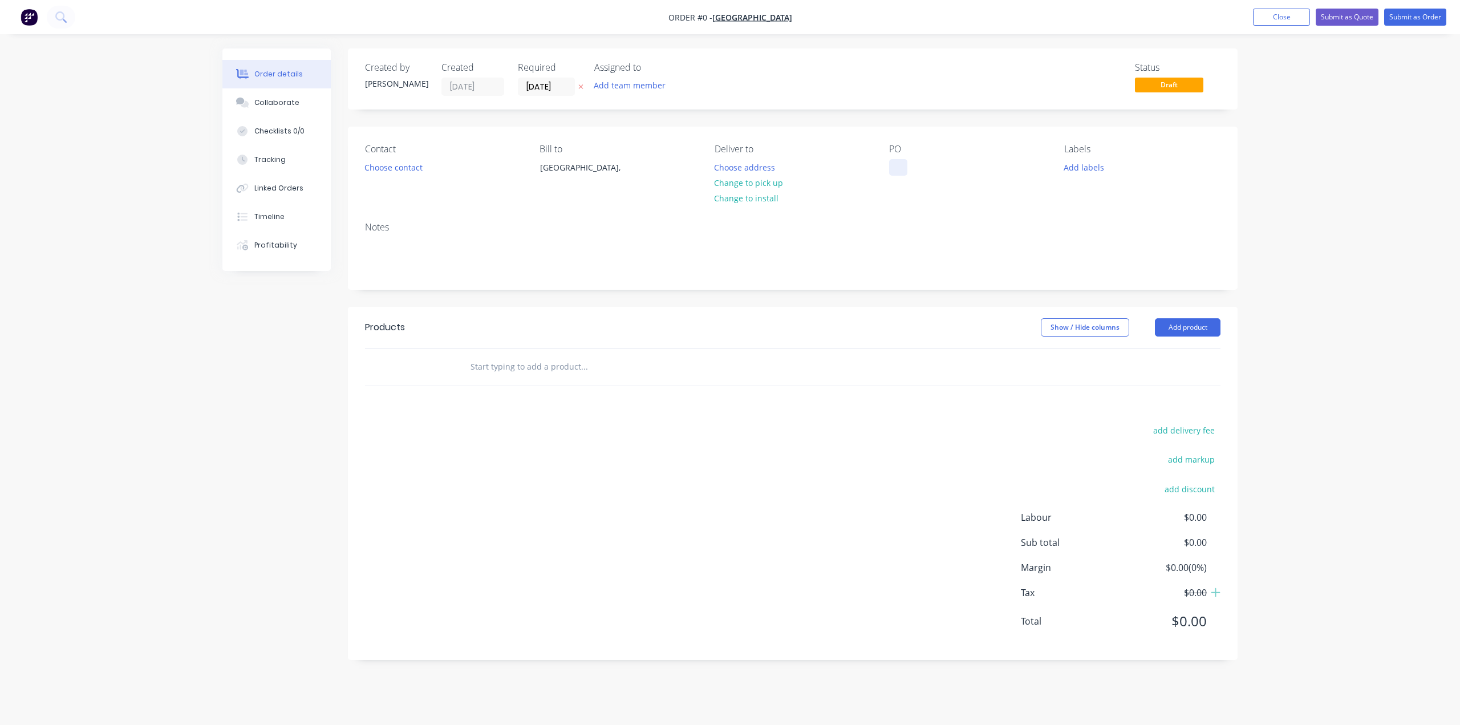 The height and width of the screenshot is (725, 1460). I want to click on span: $0.00 ( 0 %), so click(1165, 567).